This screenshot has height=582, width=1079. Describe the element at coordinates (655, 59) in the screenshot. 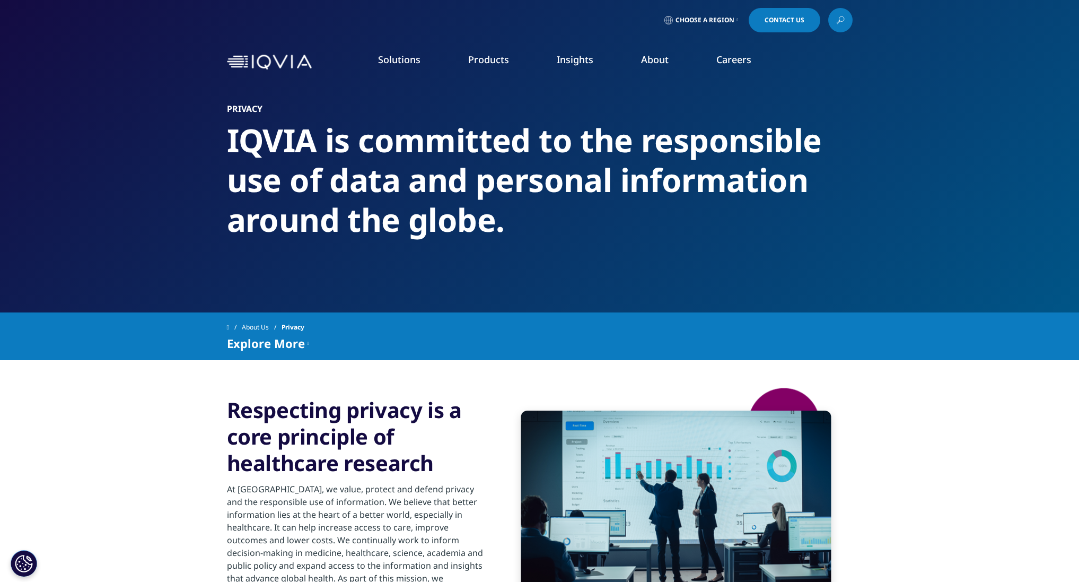

I see `a: About` at that location.